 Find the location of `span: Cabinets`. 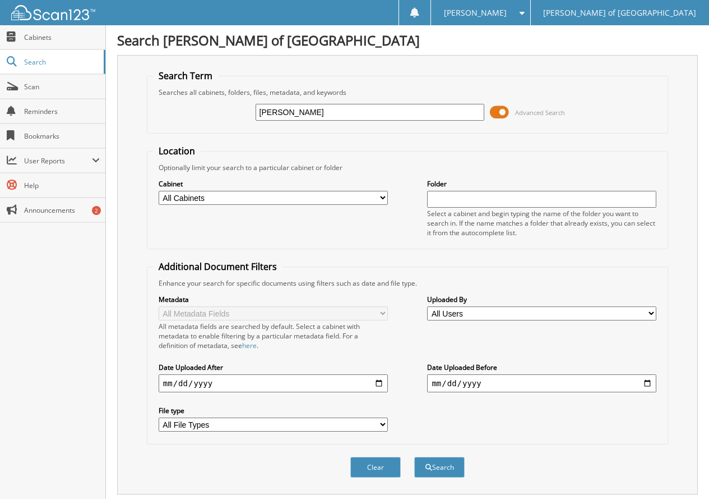

span: Cabinets is located at coordinates (62, 37).